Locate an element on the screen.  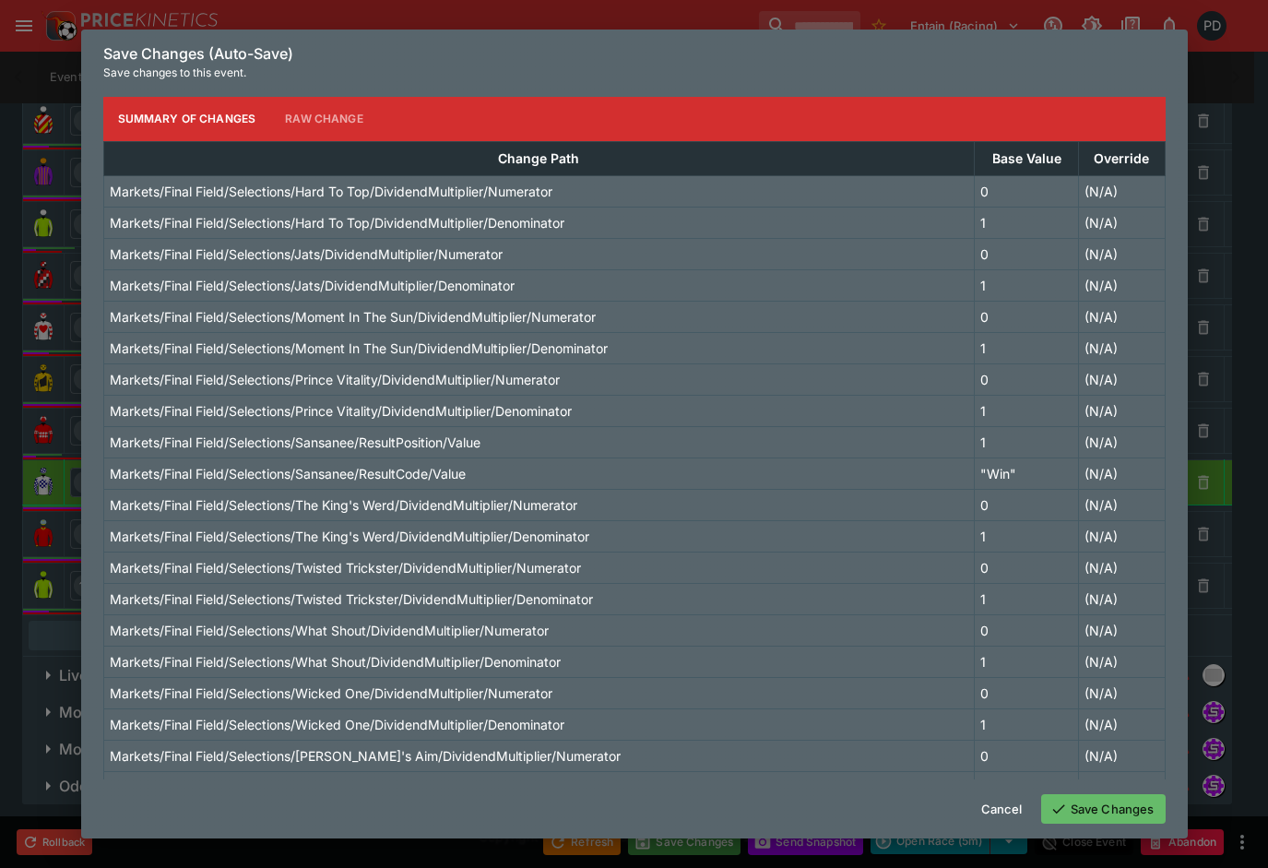
th: Override is located at coordinates (1121, 158).